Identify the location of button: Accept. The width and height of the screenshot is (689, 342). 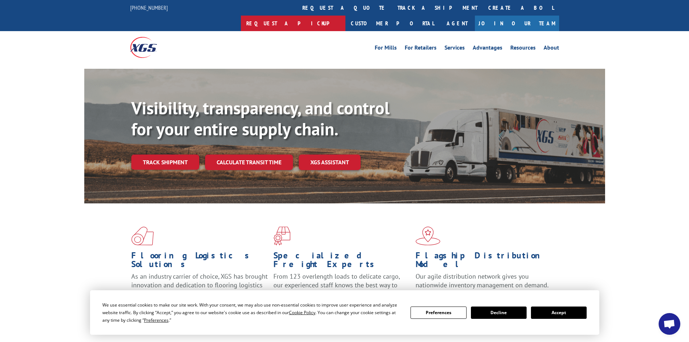
(559, 312).